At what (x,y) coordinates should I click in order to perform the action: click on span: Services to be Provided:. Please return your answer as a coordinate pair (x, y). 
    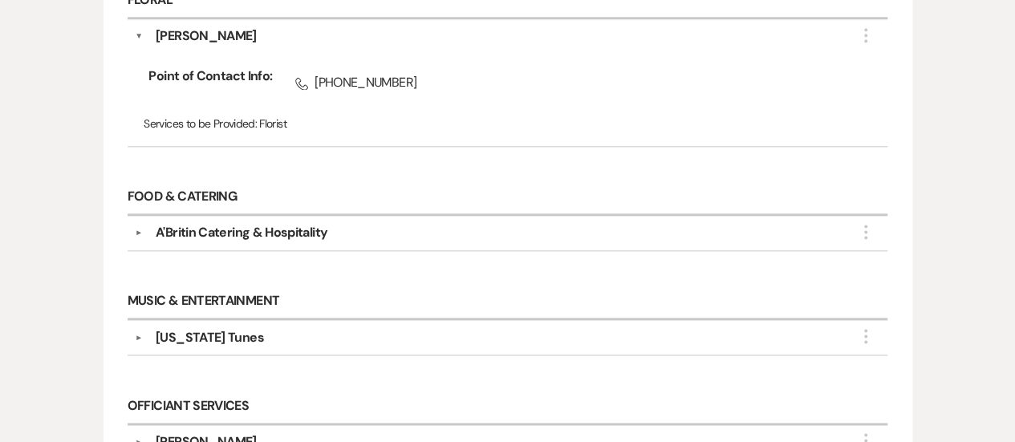
    Looking at the image, I should click on (200, 124).